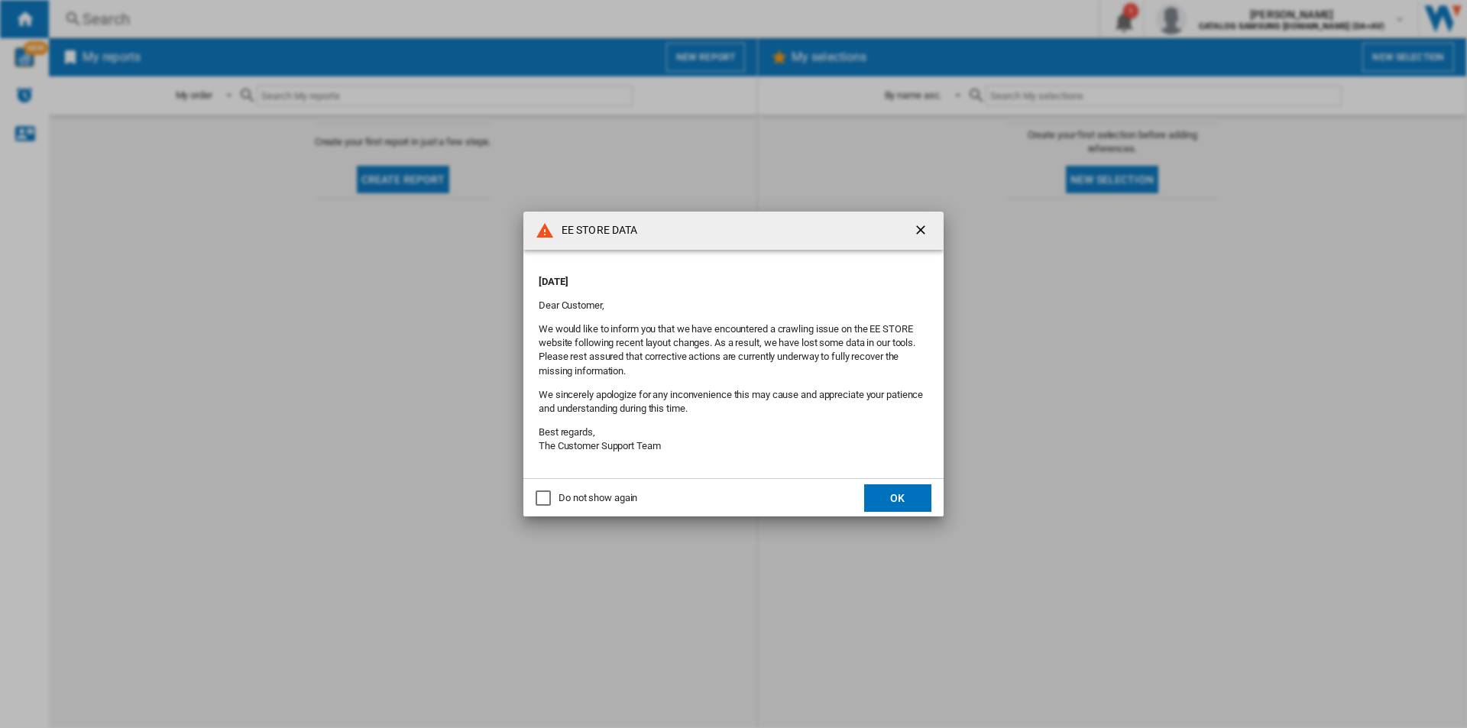 The height and width of the screenshot is (728, 1467). Describe the element at coordinates (586, 498) in the screenshot. I see `md-checkbox: Do not show again` at that location.